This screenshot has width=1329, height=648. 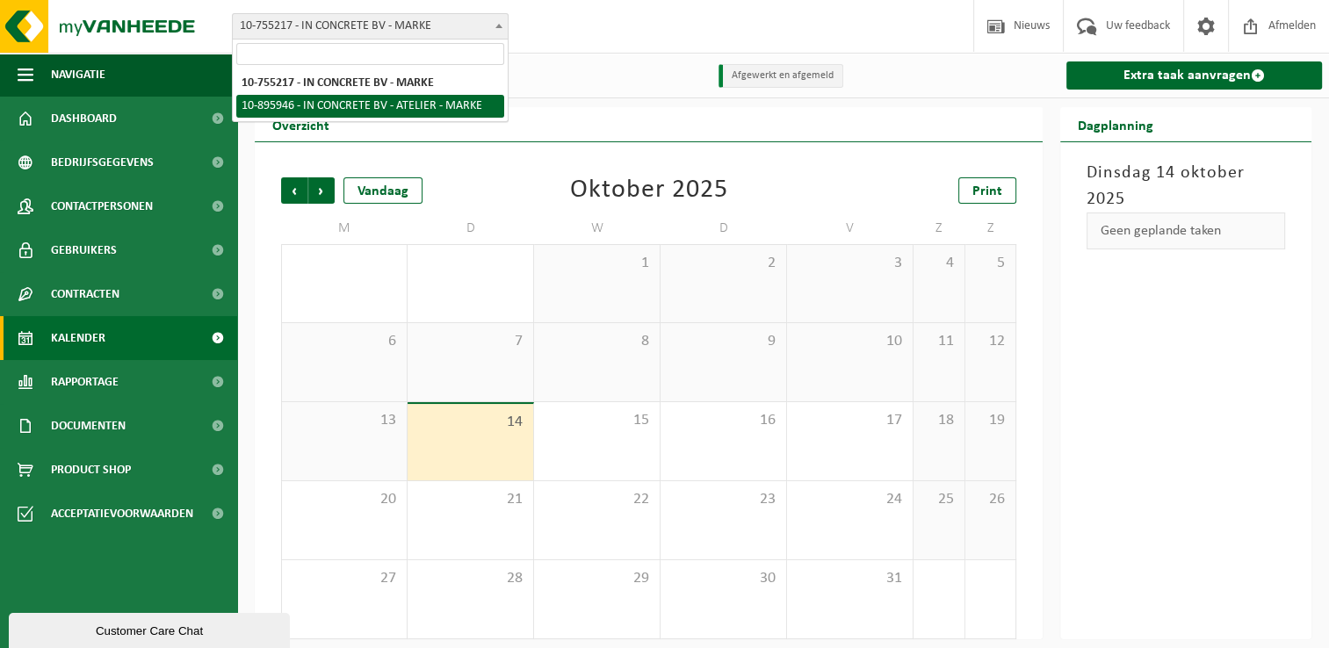 What do you see at coordinates (849, 263) in the screenshot?
I see `span: 3` at bounding box center [849, 263].